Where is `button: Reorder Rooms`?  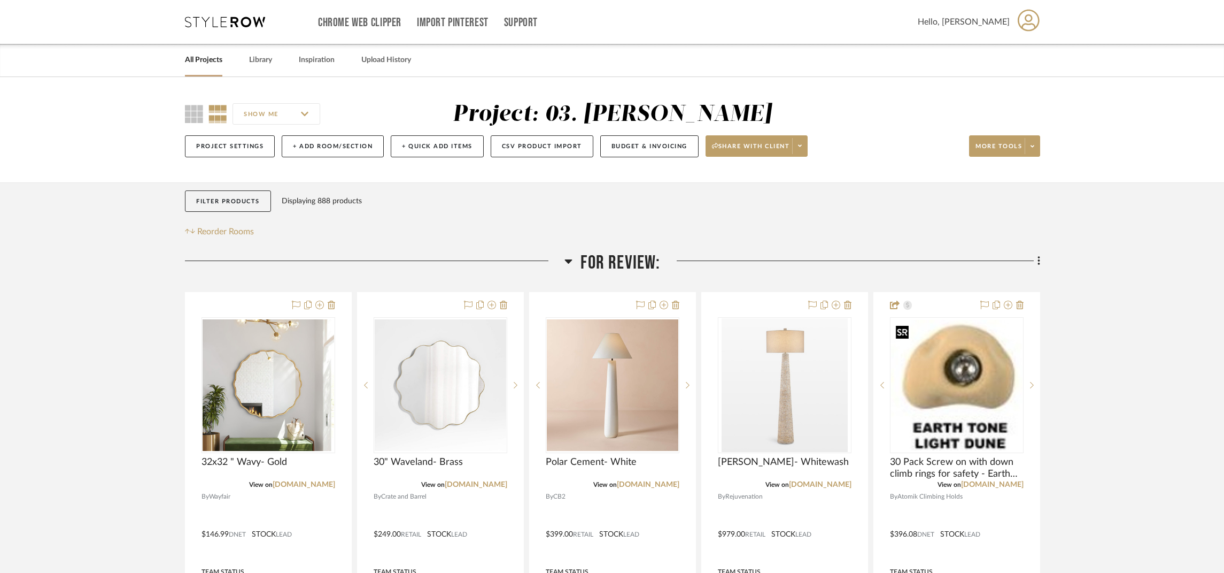 button: Reorder Rooms is located at coordinates (219, 232).